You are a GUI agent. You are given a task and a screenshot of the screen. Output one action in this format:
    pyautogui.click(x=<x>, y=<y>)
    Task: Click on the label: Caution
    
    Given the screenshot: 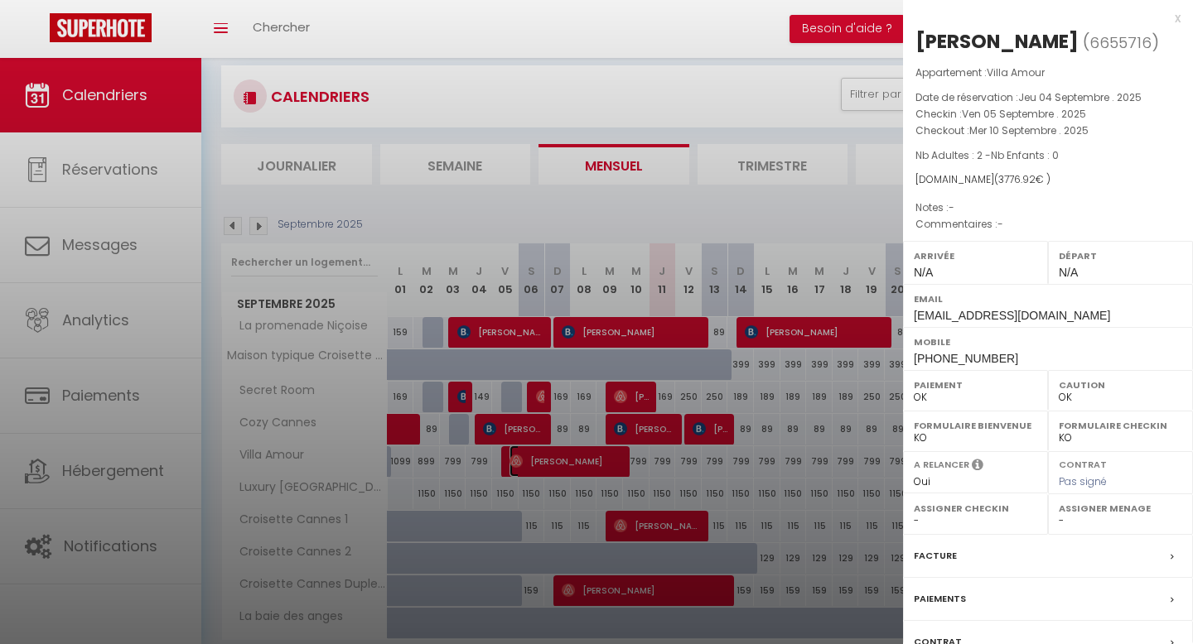 What is the action you would take?
    pyautogui.click(x=1120, y=385)
    